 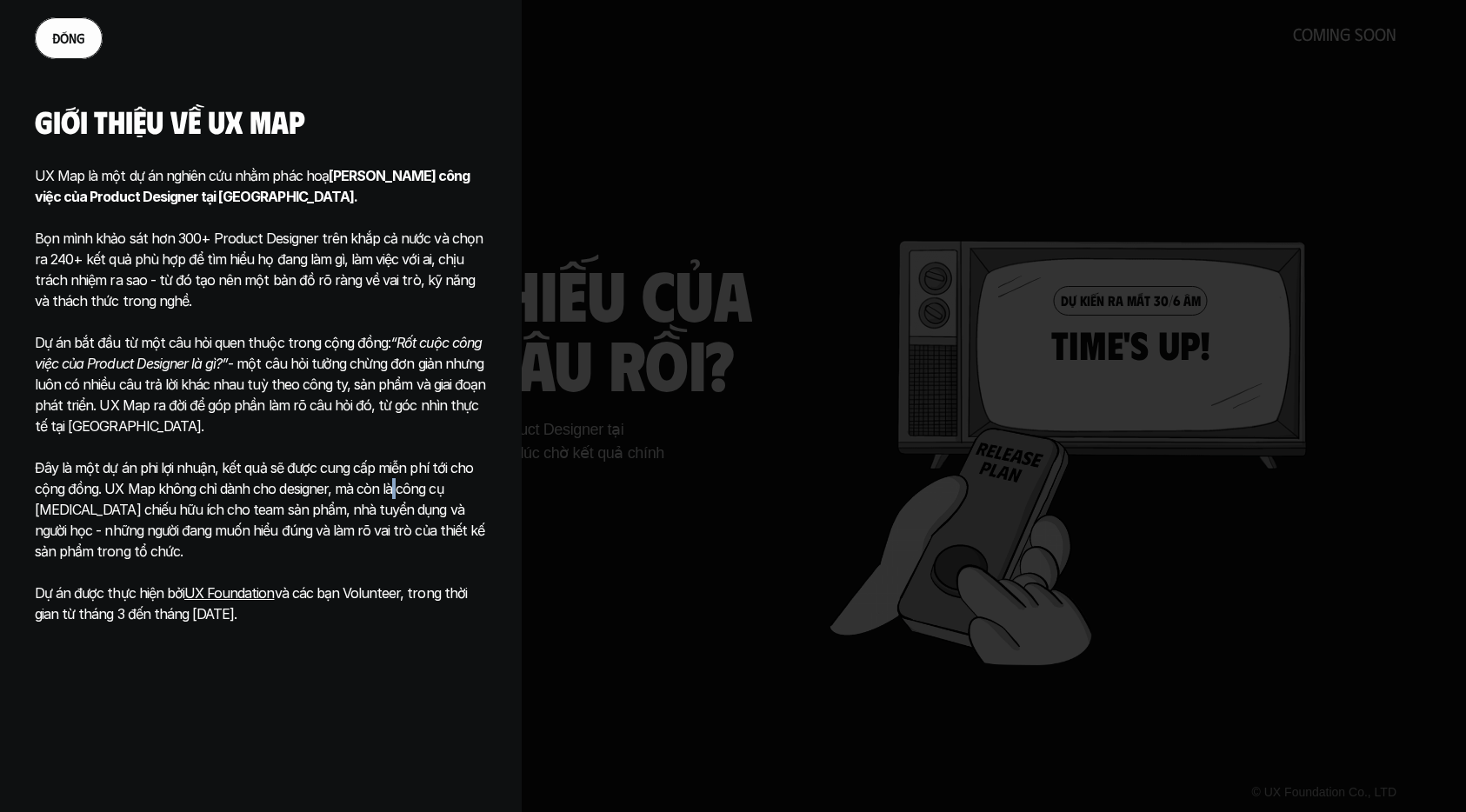 What do you see at coordinates (261, 510) in the screenshot?
I see `p: Đây là một dự án phi lợi nhuận, kết quả sẽ được cung cấp miễn phí tới cho cộng đồng. UX Map không...` at bounding box center [261, 510].